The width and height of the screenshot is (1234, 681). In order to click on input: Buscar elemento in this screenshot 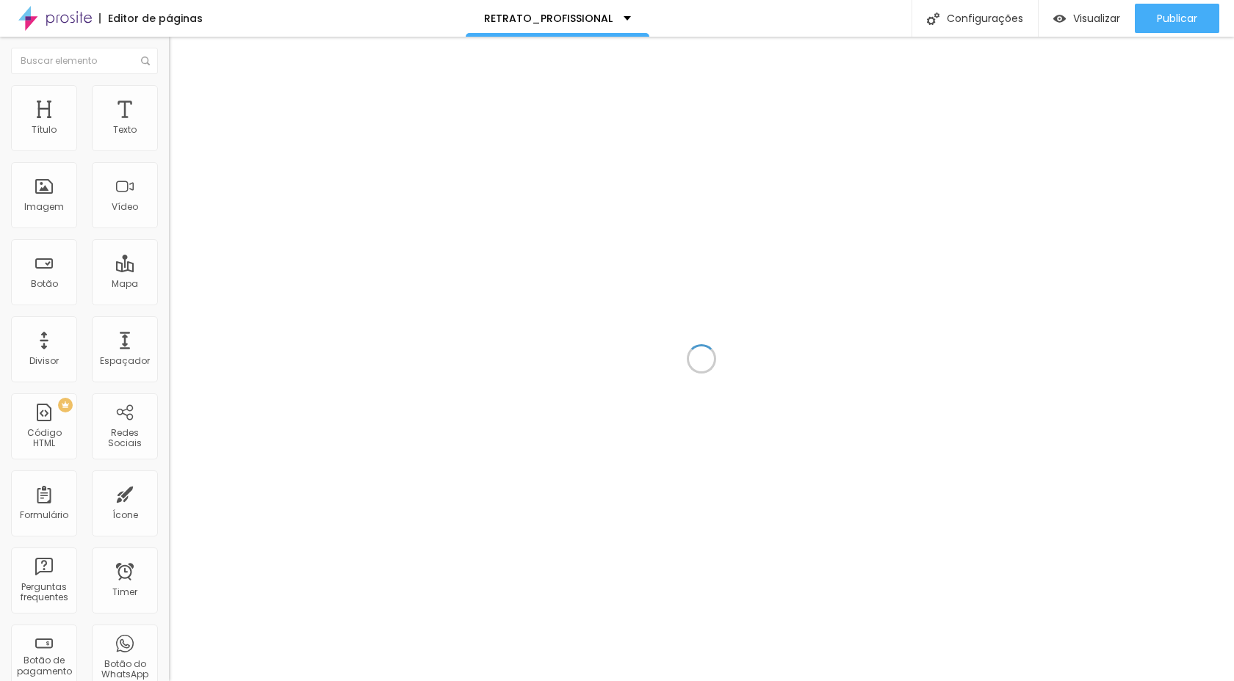, I will do `click(84, 61)`.